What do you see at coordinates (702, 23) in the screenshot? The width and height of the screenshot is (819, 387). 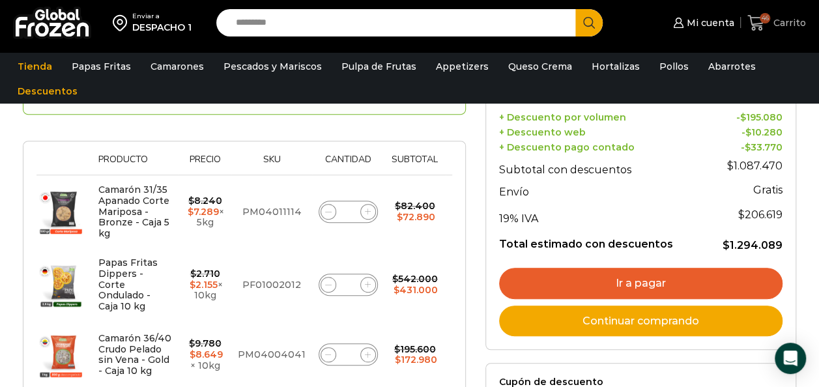 I see `a: Mi cuenta` at bounding box center [702, 23].